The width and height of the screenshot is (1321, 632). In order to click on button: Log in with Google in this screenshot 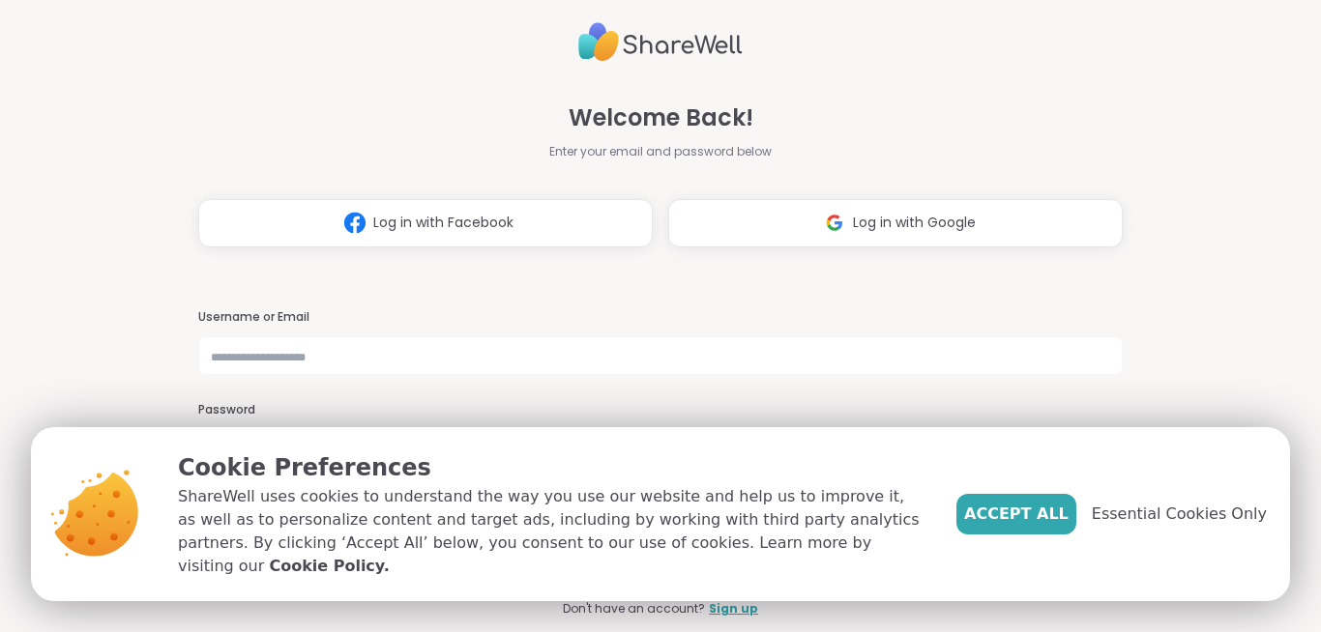, I will do `click(895, 223)`.